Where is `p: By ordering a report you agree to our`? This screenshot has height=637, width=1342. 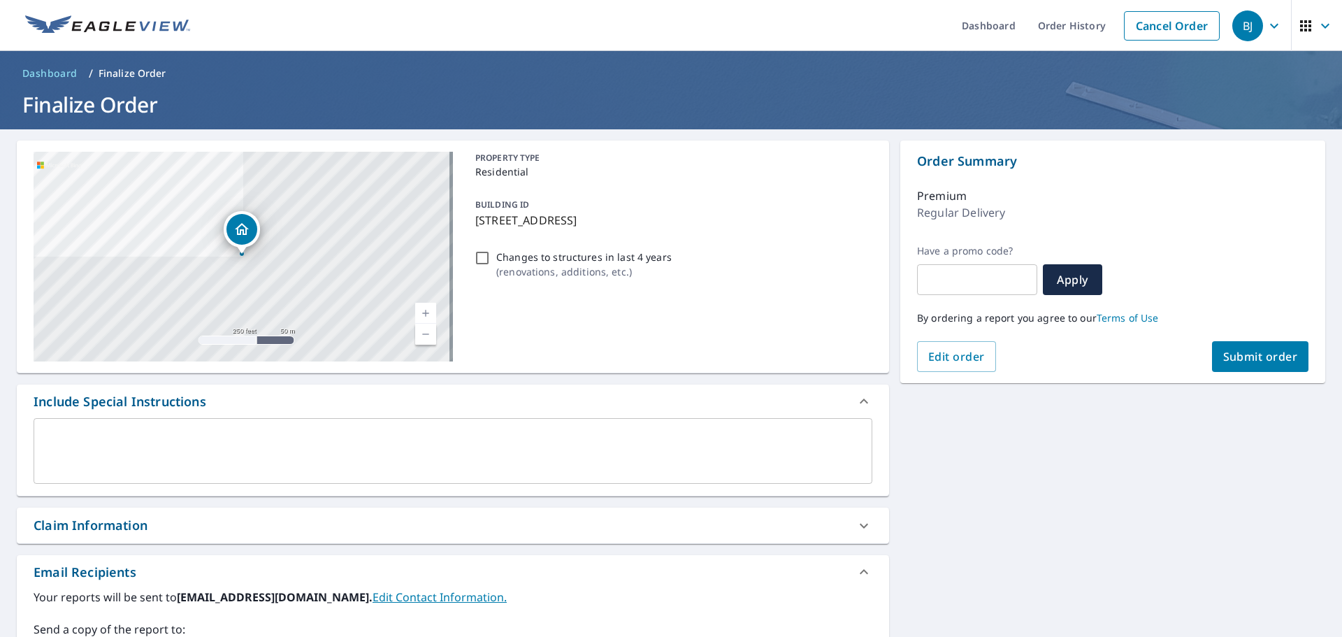 p: By ordering a report you agree to our is located at coordinates (1113, 318).